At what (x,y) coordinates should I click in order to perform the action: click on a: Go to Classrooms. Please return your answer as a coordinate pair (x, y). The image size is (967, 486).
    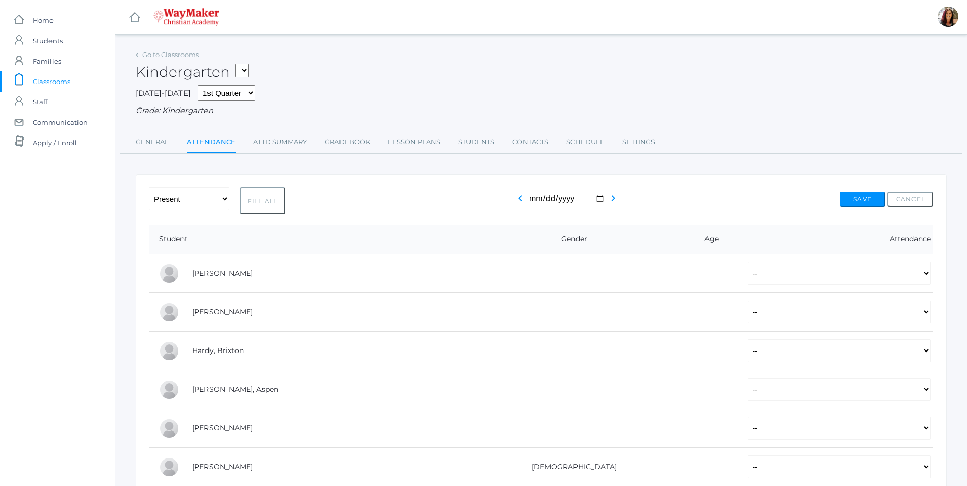
    Looking at the image, I should click on (170, 55).